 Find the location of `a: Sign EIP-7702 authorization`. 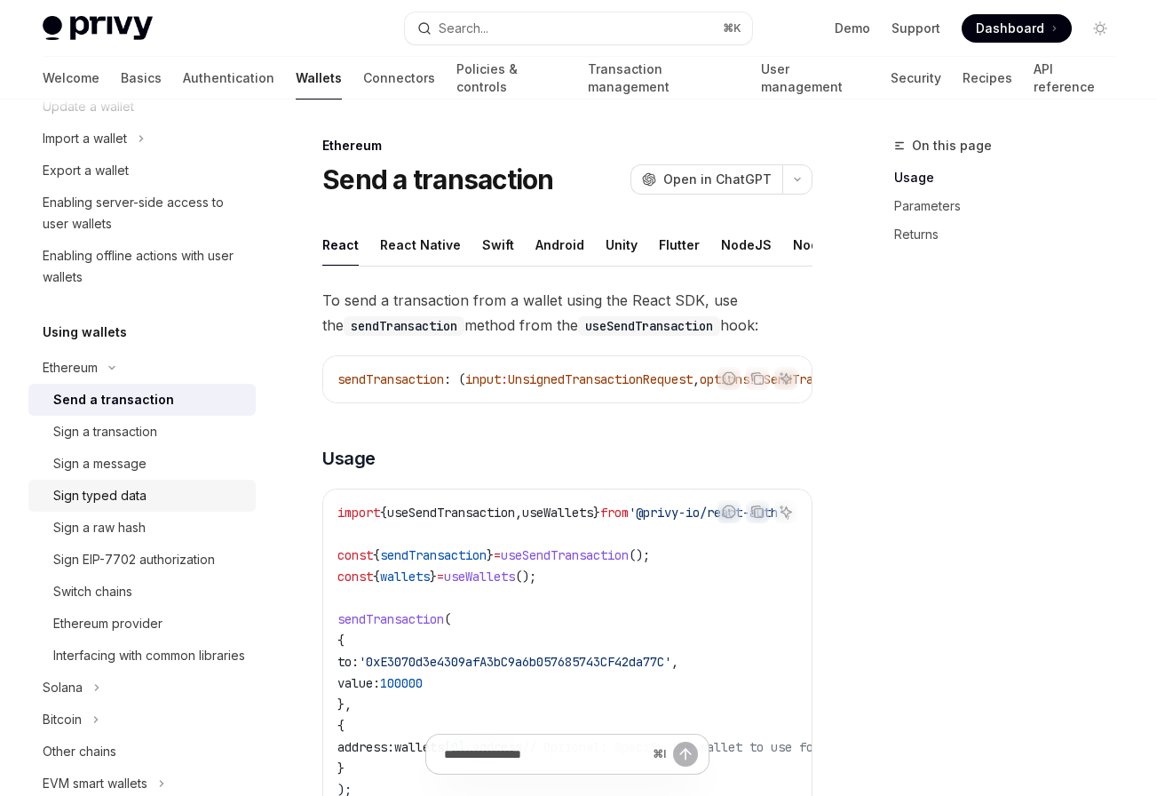

a: Sign EIP-7702 authorization is located at coordinates (142, 560).